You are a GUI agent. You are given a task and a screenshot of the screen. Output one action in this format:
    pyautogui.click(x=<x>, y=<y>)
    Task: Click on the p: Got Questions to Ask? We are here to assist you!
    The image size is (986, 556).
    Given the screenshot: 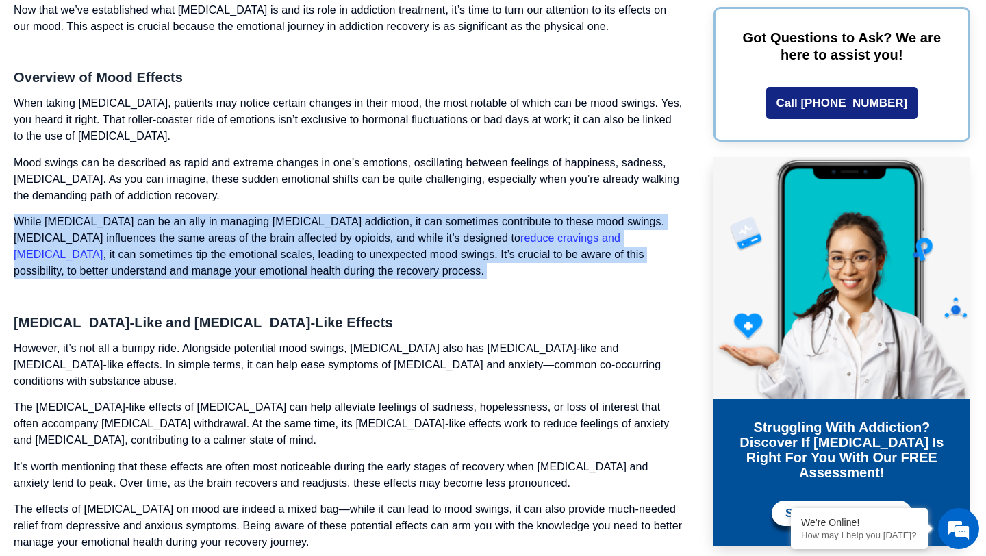 What is the action you would take?
    pyautogui.click(x=842, y=47)
    